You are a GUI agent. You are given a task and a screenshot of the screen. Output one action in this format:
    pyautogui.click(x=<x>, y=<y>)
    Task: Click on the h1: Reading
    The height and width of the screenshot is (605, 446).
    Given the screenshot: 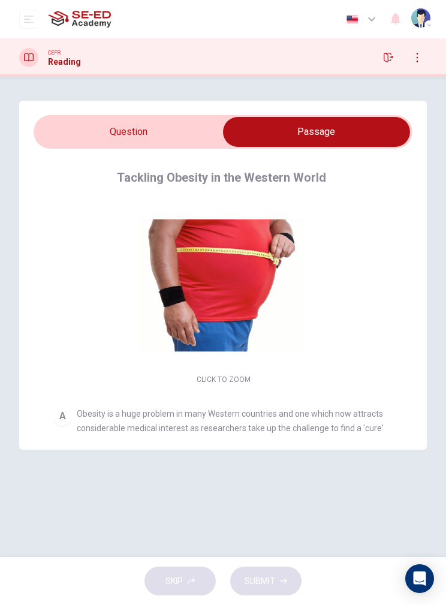 What is the action you would take?
    pyautogui.click(x=64, y=62)
    